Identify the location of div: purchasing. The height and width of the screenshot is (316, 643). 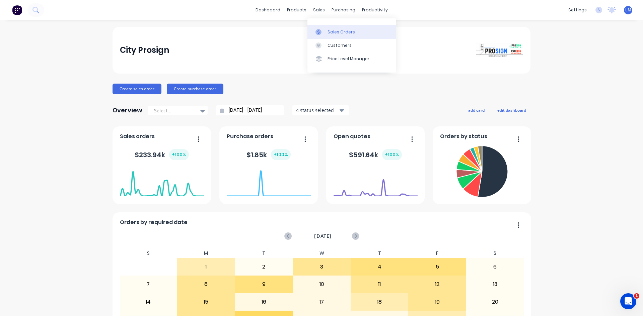
(343, 10).